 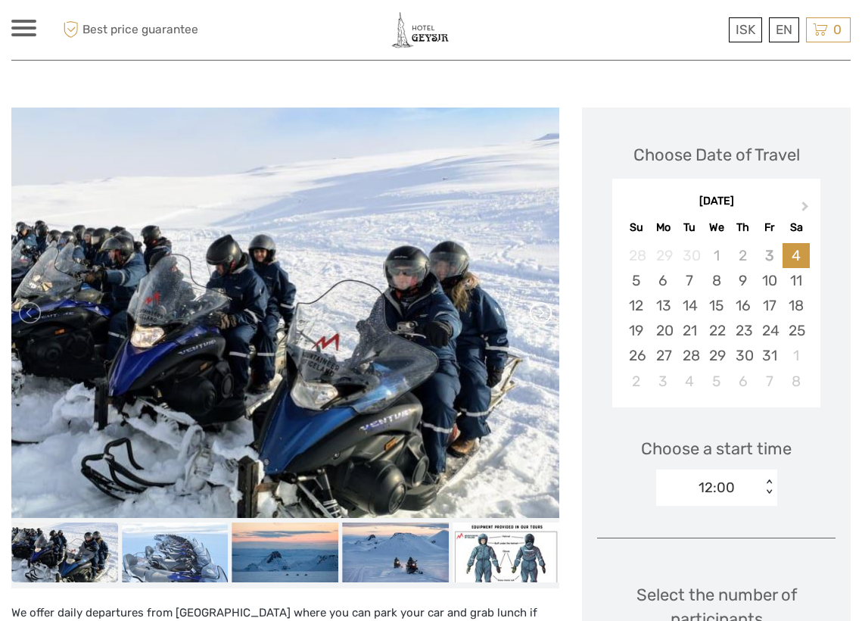 What do you see at coordinates (395, 552) in the screenshot?
I see `img: c2e20eff45dc4971b2cb68c02d4f1ced_slider_thumbnail.jpg` at bounding box center [395, 552].